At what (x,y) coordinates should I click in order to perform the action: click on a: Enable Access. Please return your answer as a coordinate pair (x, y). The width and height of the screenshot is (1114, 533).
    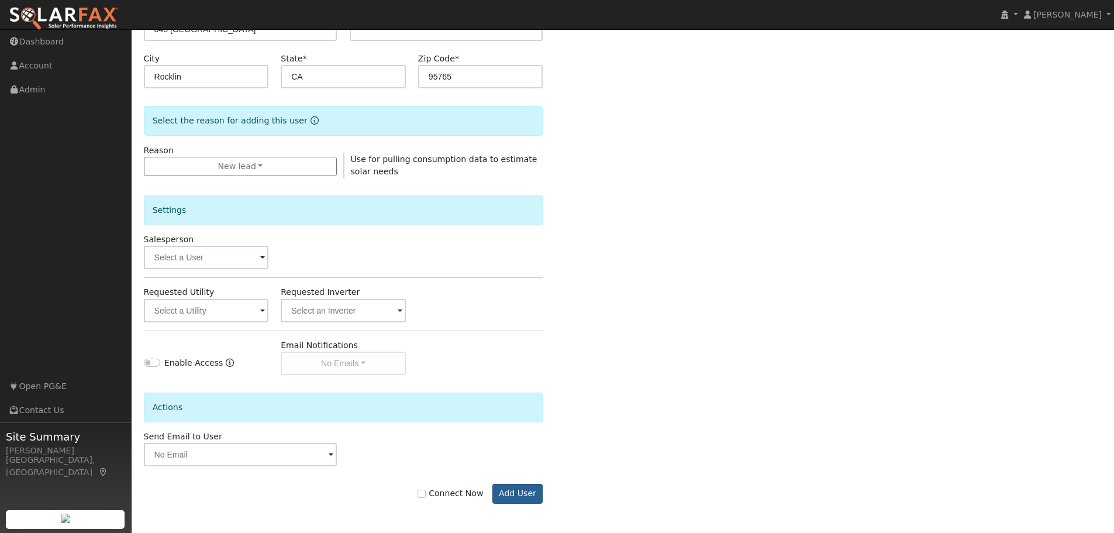
    Looking at the image, I should click on (230, 366).